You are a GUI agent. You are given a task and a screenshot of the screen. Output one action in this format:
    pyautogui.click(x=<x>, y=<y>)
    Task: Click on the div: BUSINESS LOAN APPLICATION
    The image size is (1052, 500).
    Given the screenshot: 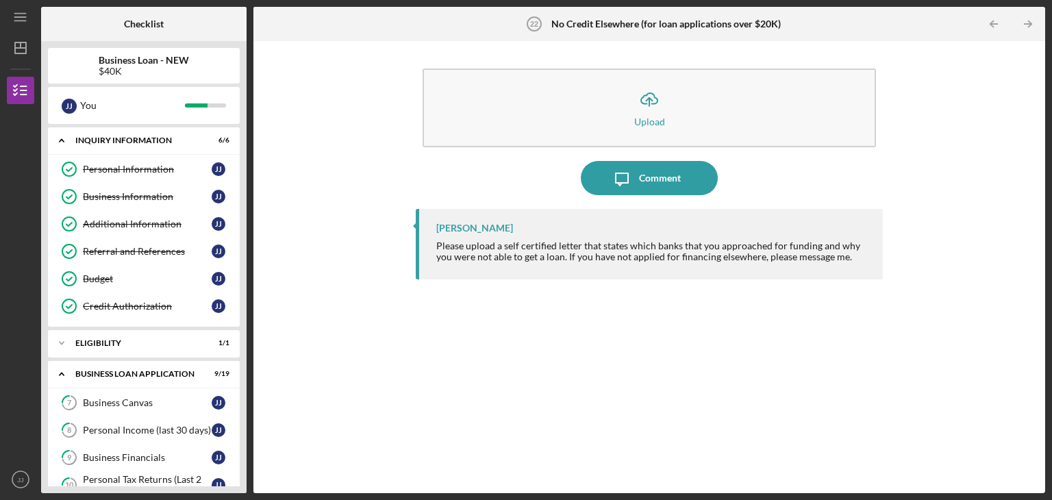 What is the action you would take?
    pyautogui.click(x=135, y=374)
    